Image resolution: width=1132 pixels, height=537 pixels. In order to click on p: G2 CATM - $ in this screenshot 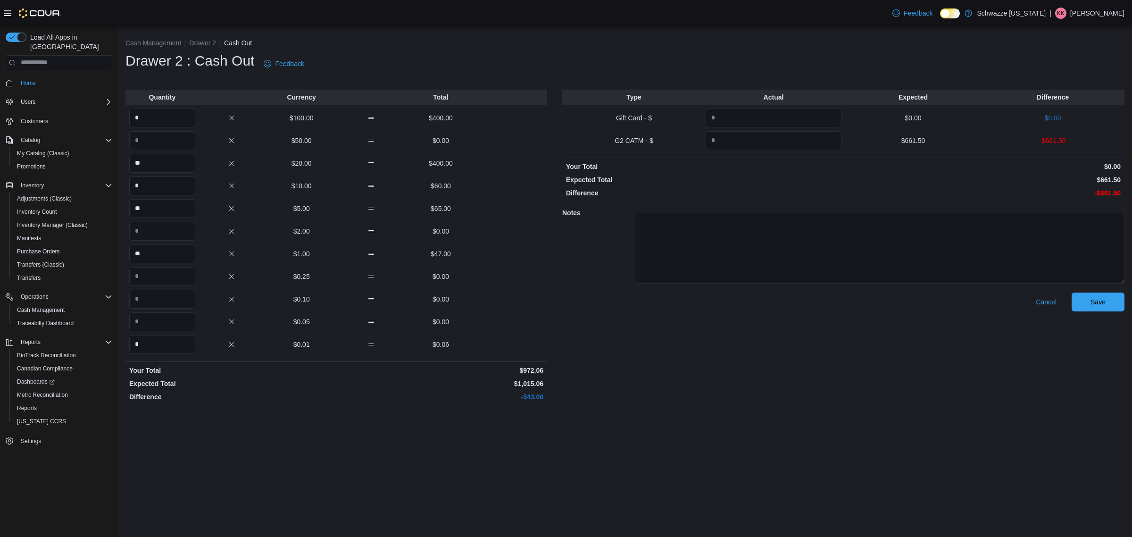, I will do `click(634, 141)`.